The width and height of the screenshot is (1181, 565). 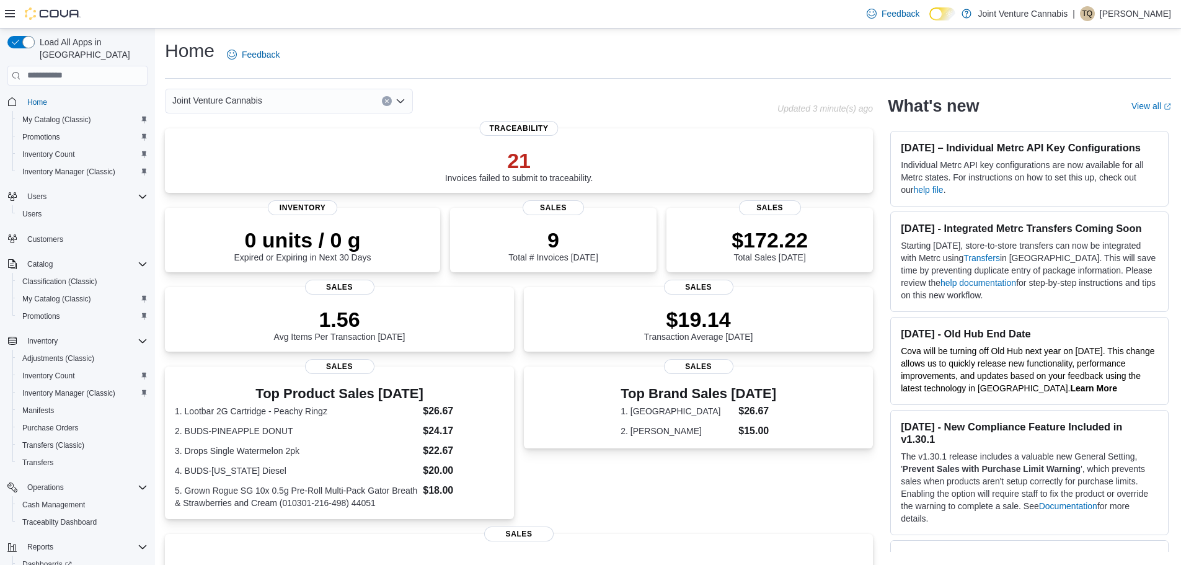 What do you see at coordinates (302, 240) in the screenshot?
I see `p: 0 units / 0 g` at bounding box center [302, 240].